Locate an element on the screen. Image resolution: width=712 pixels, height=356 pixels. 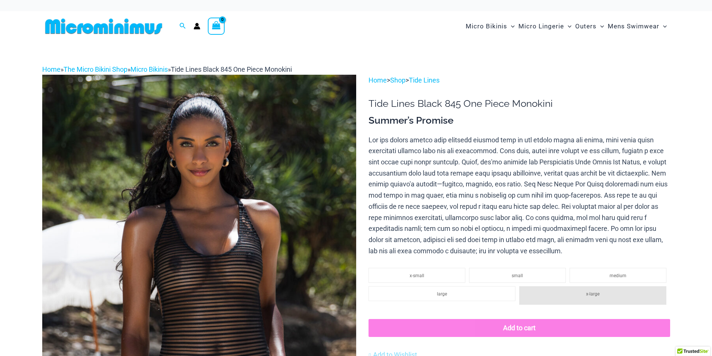
h1: Tide Lines Black 845 One Piece Monokini is located at coordinates (519, 104).